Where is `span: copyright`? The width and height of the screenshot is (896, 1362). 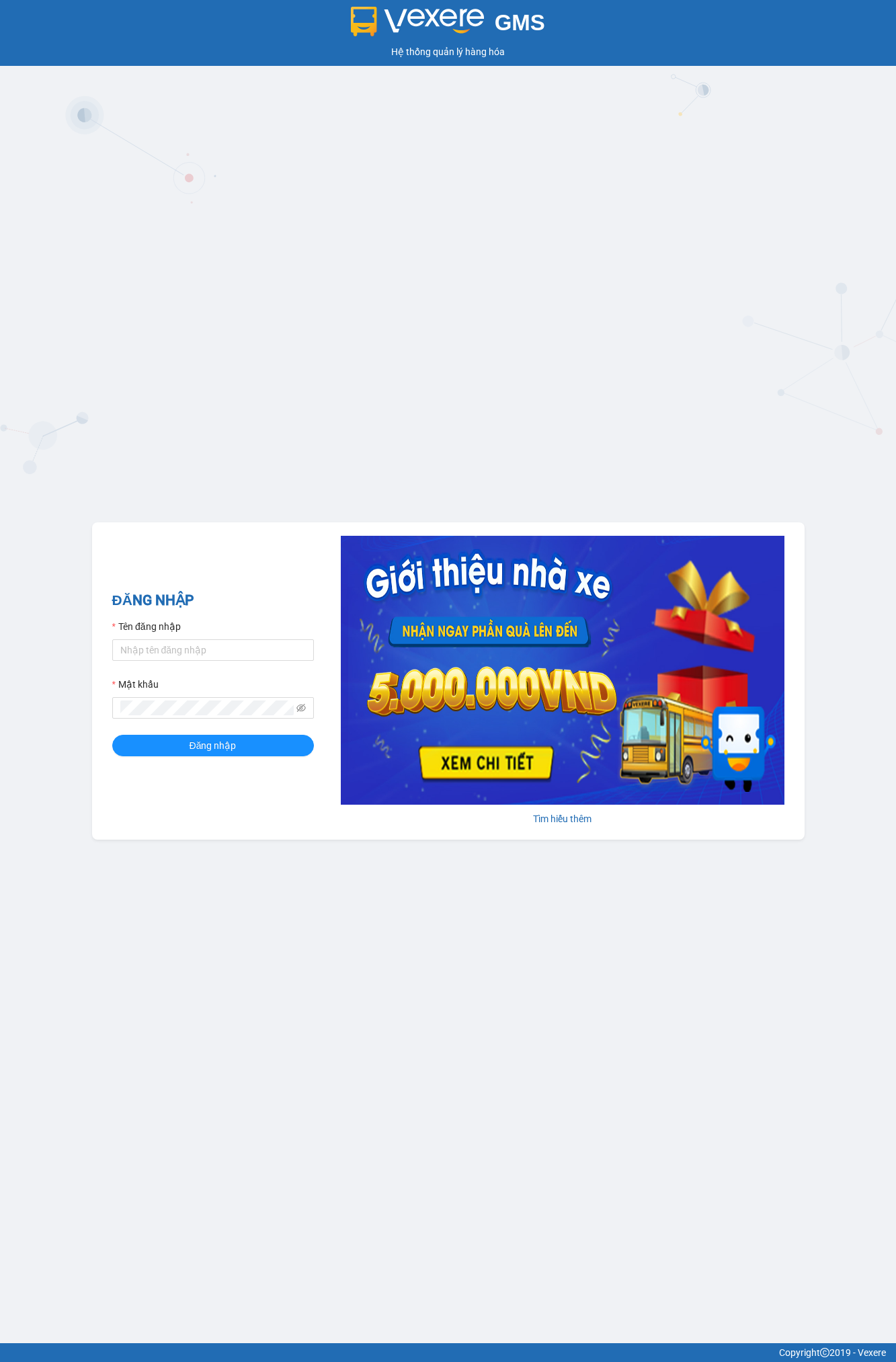 span: copyright is located at coordinates (825, 1353).